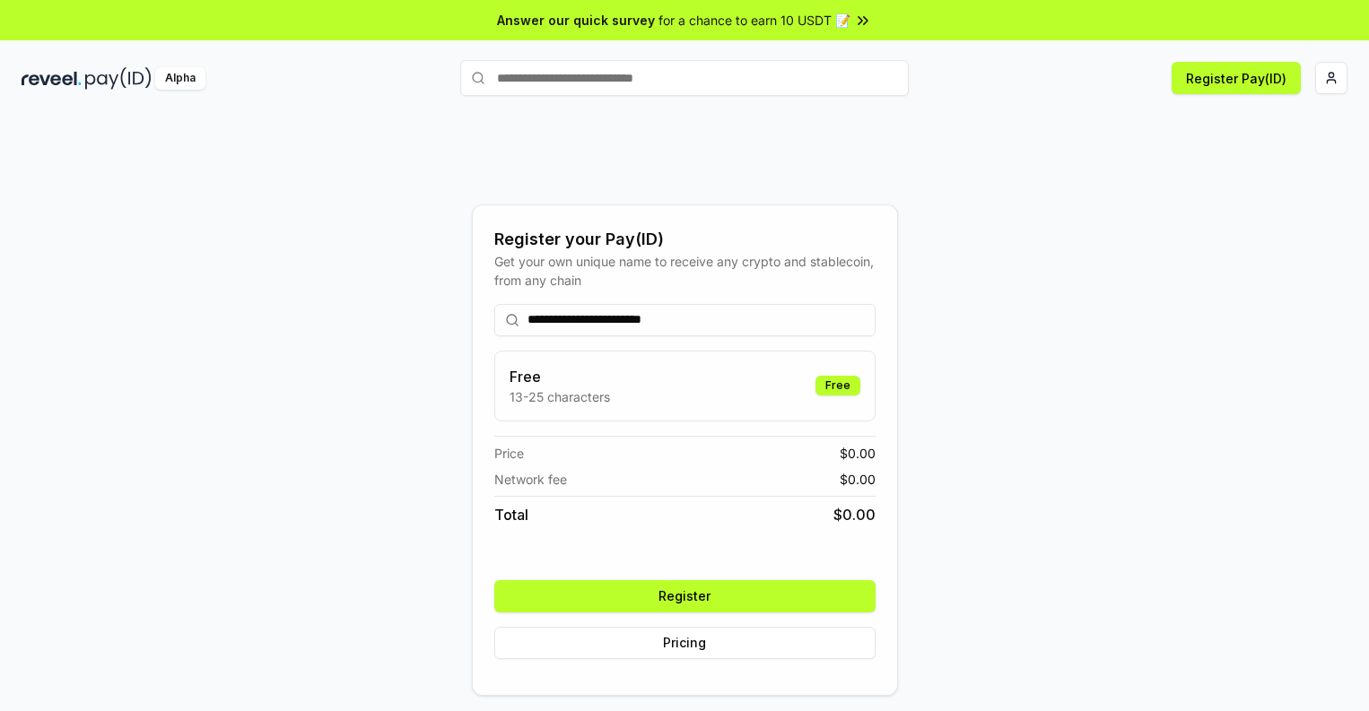  Describe the element at coordinates (509, 453) in the screenshot. I see `span: Price` at that location.